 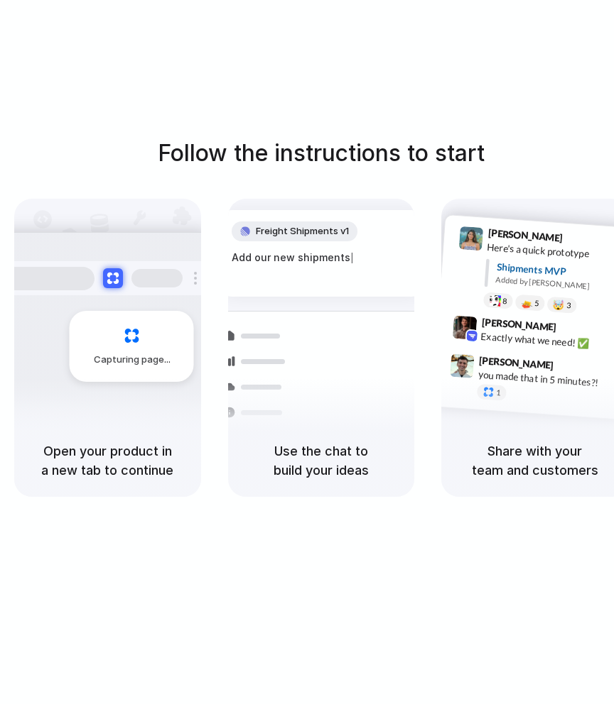 What do you see at coordinates (321, 461) in the screenshot?
I see `h5: Use the chat to build your ideas` at bounding box center [321, 461].